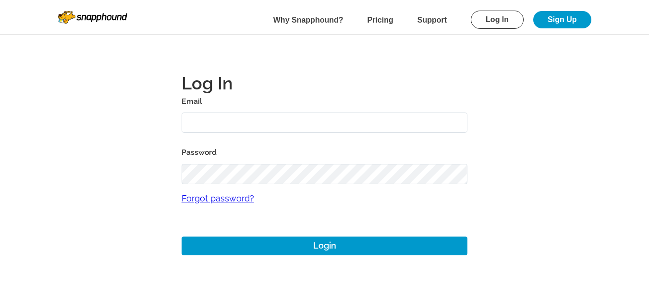 The height and width of the screenshot is (288, 649). I want to click on a: Support, so click(432, 20).